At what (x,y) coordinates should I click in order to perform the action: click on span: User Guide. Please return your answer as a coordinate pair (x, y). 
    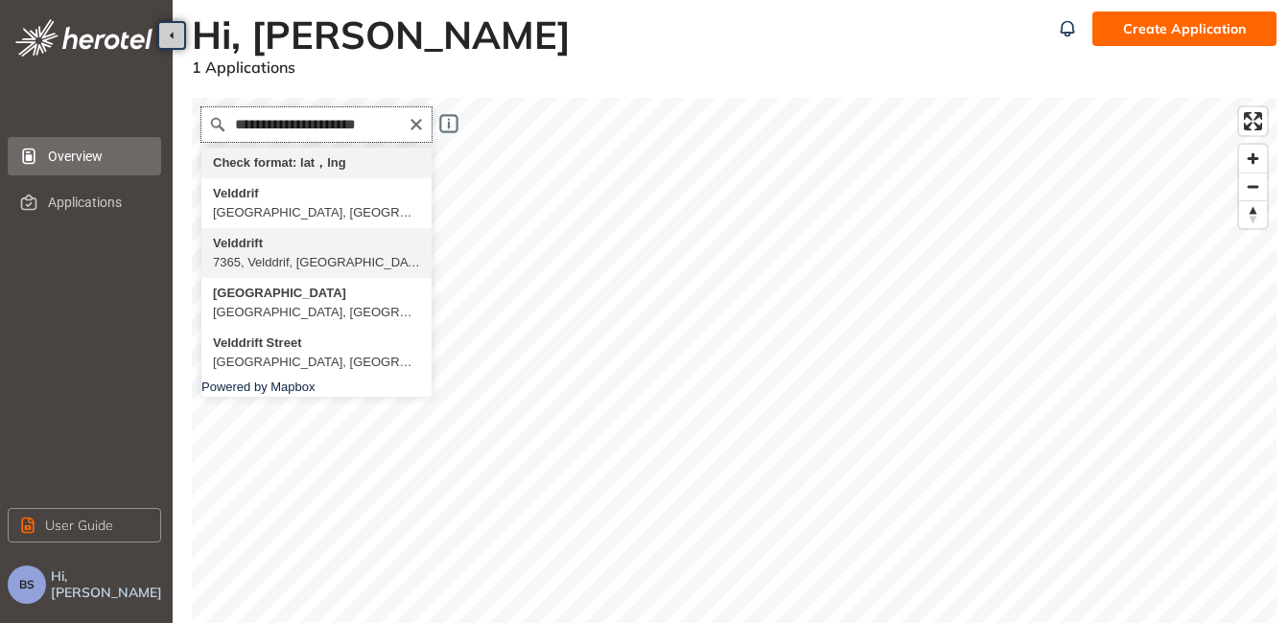
    Looking at the image, I should click on (79, 526).